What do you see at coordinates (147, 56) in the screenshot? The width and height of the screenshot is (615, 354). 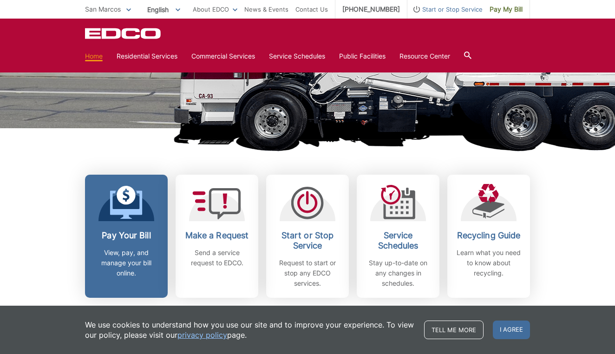 I see `a: Residential Services` at bounding box center [147, 56].